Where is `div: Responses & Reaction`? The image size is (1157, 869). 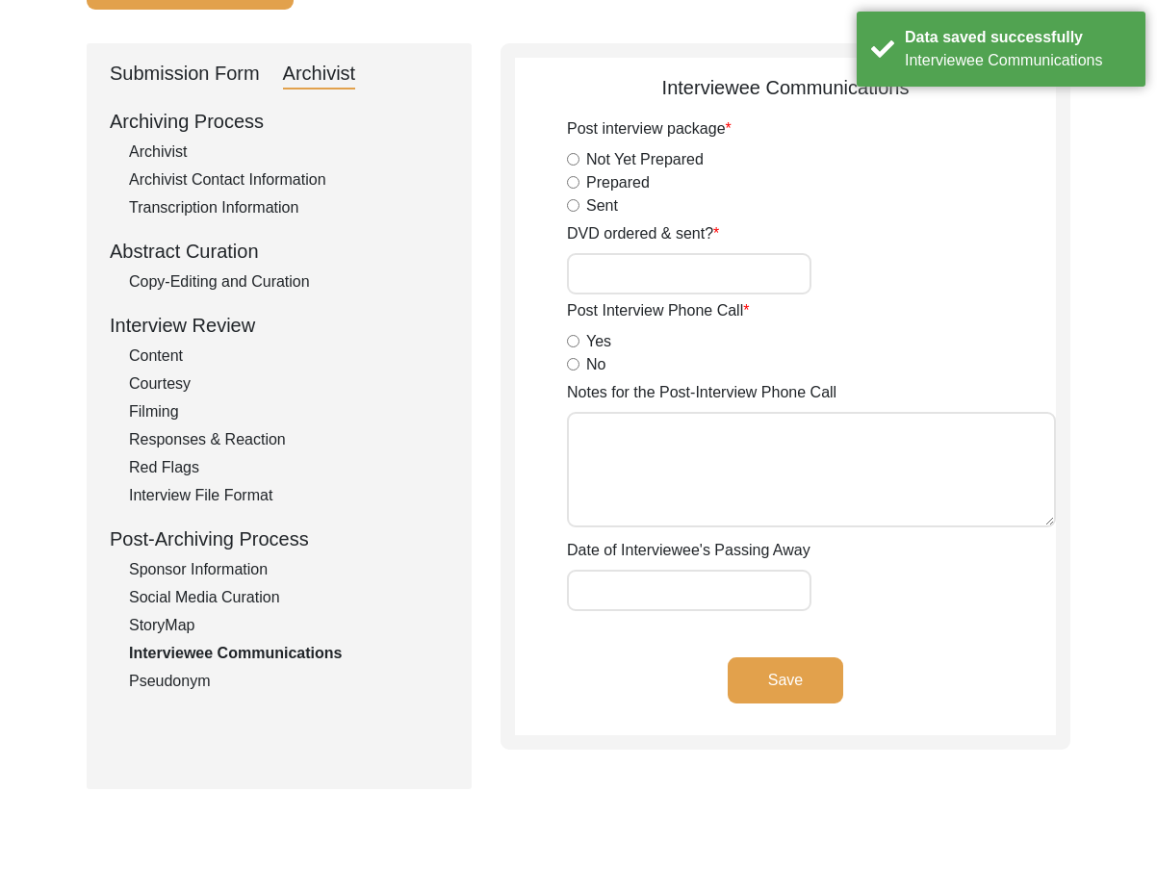 div: Responses & Reaction is located at coordinates (289, 440).